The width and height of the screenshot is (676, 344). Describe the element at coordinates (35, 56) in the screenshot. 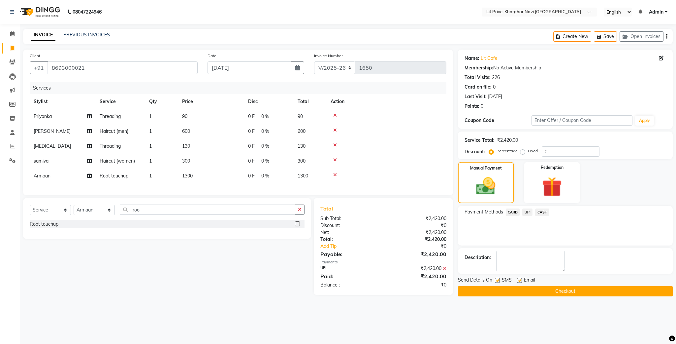

I see `label: Client` at that location.